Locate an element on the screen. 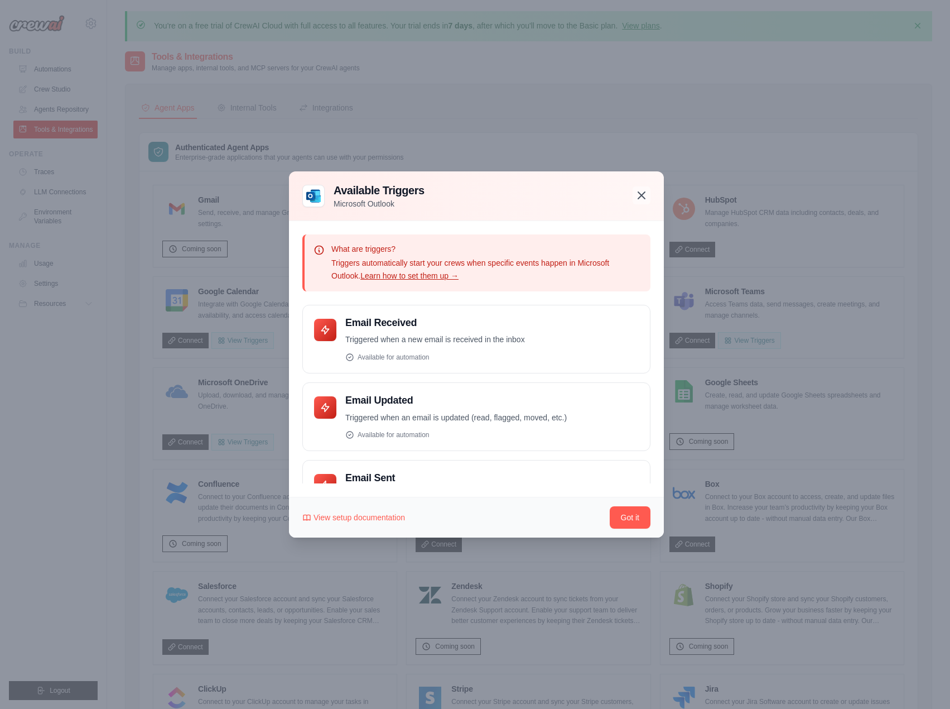 Image resolution: width=950 pixels, height=709 pixels. p: What are triggers? is located at coordinates (487, 249).